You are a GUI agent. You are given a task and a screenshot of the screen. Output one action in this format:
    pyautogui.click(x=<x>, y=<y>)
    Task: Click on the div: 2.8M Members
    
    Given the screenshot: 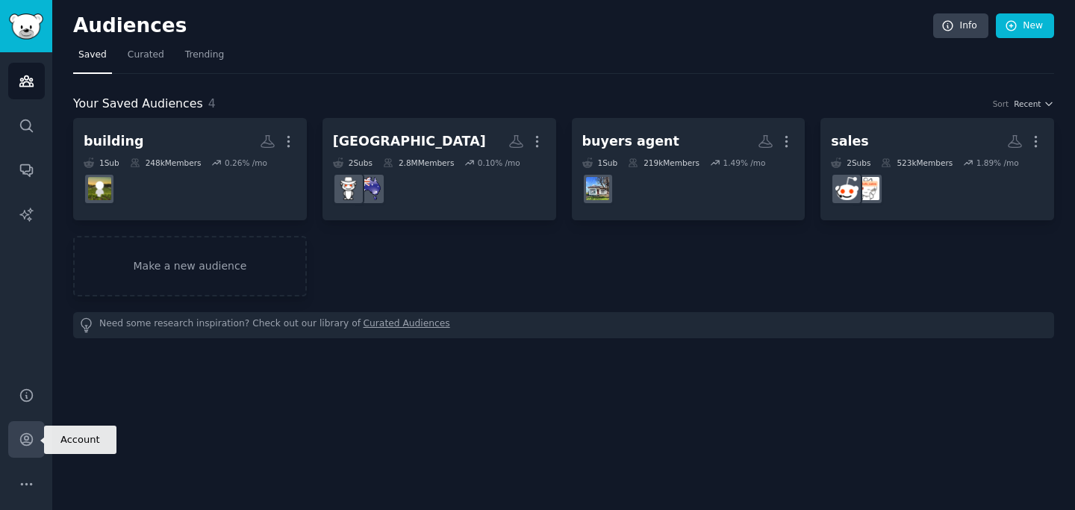 What is the action you would take?
    pyautogui.click(x=418, y=163)
    